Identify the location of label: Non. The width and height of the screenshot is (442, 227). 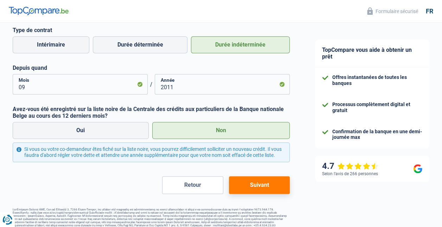
(221, 130).